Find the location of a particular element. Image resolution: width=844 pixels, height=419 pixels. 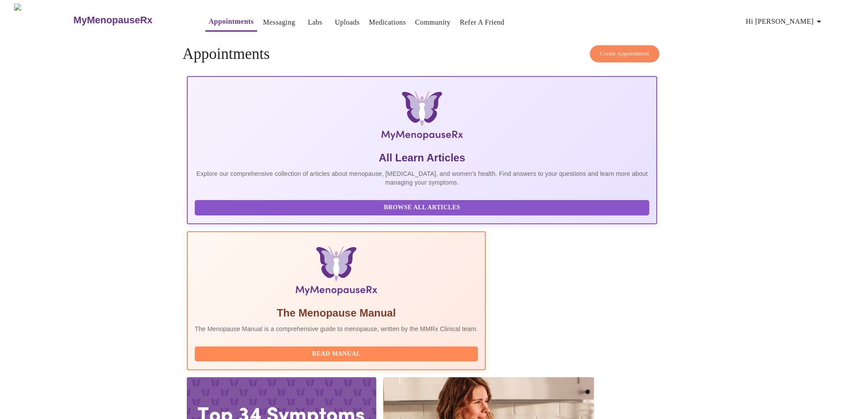

a: Browse All Articles is located at coordinates (423, 207).